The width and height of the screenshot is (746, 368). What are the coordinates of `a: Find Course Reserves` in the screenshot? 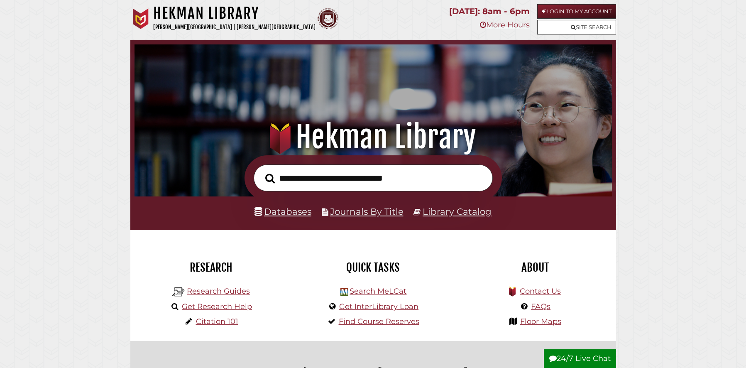 It's located at (379, 321).